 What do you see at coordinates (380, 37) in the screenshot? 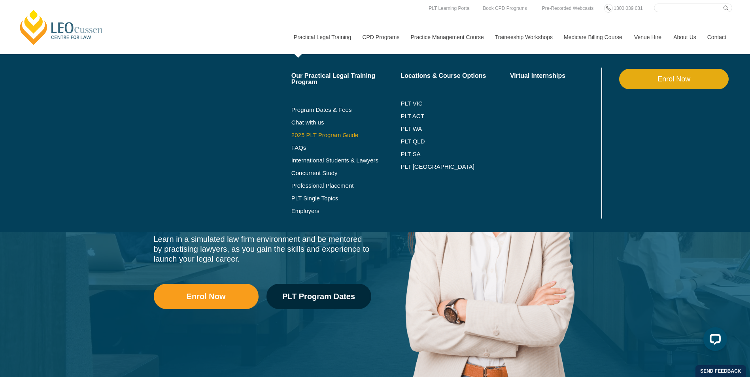
I see `a: CPD Programs` at bounding box center [380, 37].